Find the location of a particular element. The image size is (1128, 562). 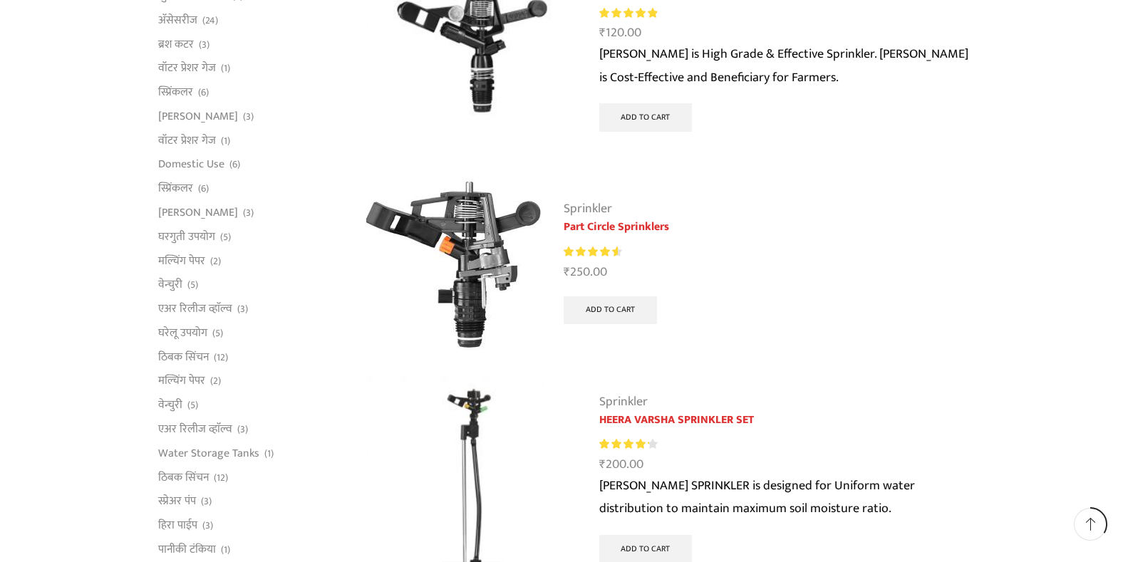

div: Rated 4.37 out of 5 is located at coordinates (628, 444).